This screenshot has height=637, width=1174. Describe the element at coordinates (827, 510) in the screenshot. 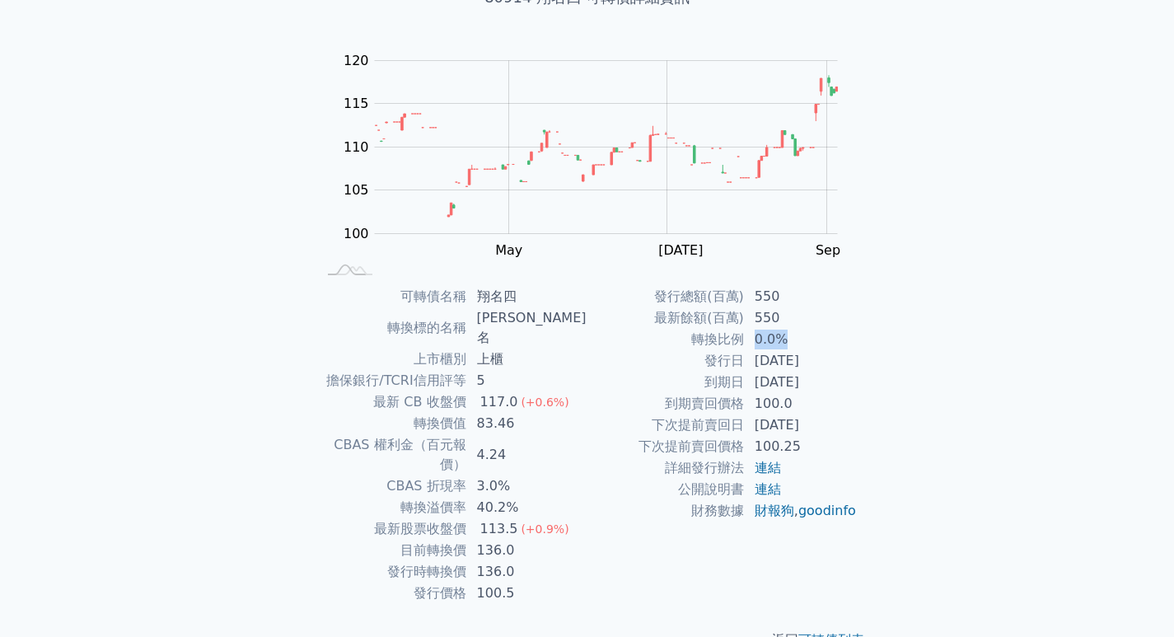

I see `a: goodinfo` at that location.